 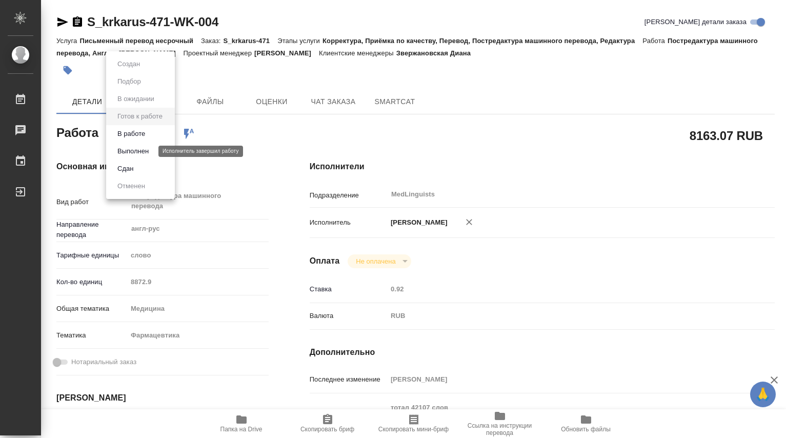 I want to click on button: Выполнен, so click(x=133, y=151).